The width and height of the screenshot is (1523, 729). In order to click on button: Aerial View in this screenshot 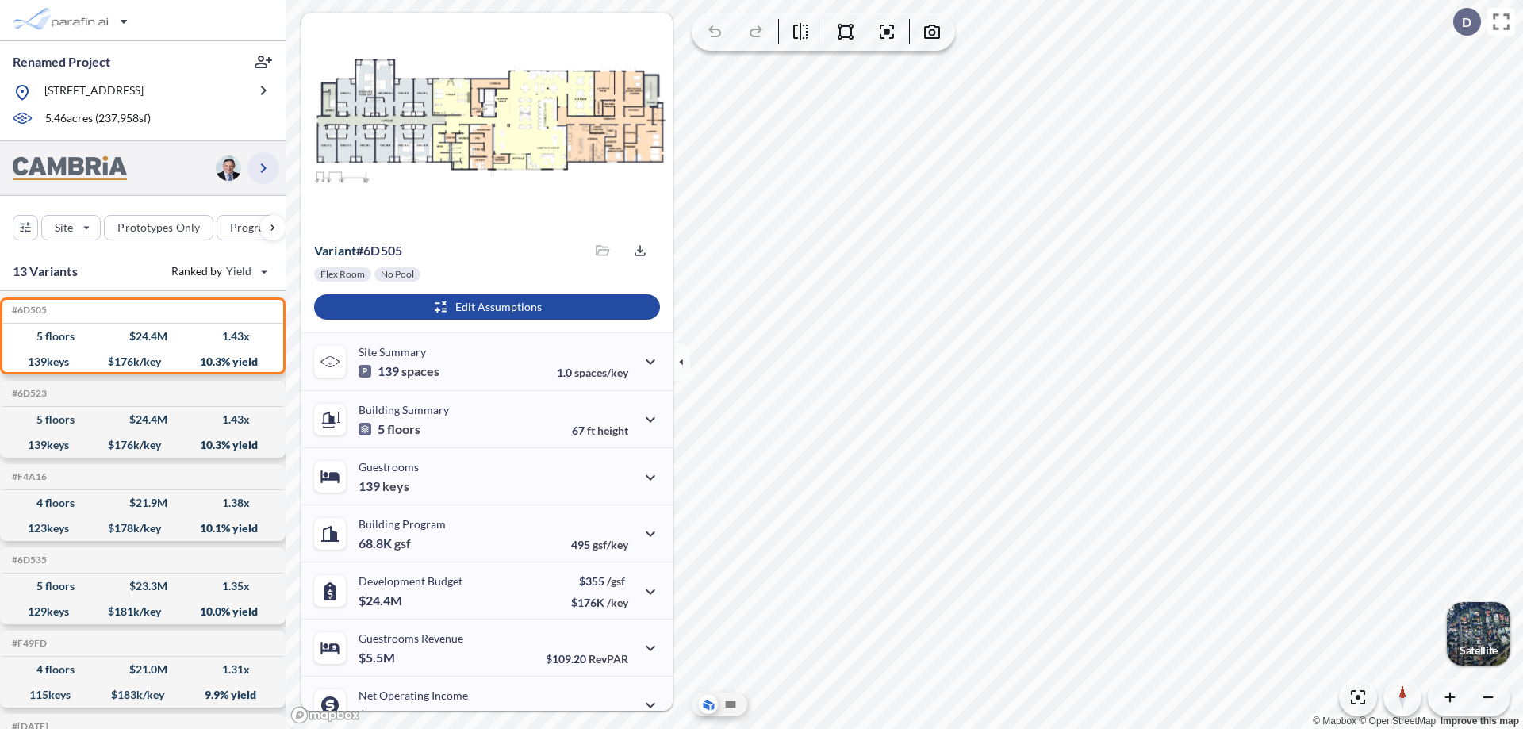, I will do `click(708, 704)`.